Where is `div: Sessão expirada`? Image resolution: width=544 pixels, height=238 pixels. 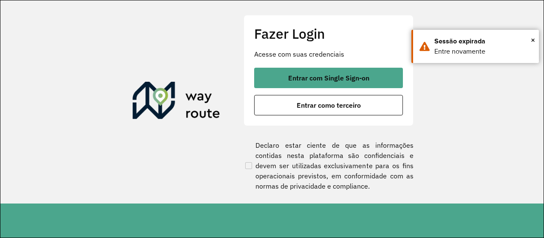 div: Sessão expirada is located at coordinates (483, 41).